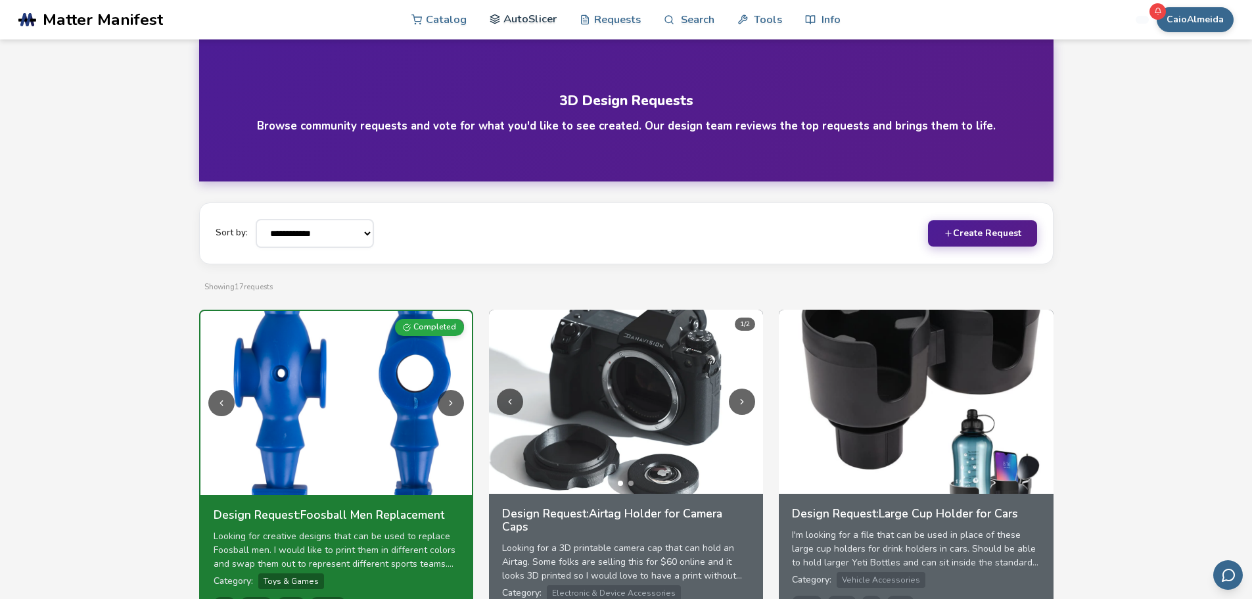 The image size is (1252, 599). I want to click on a: Design Request:Airtag Holder for Camera Caps, so click(625, 524).